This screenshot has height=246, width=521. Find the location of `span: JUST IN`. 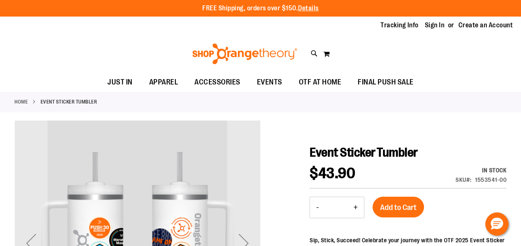

span: JUST IN is located at coordinates (120, 82).